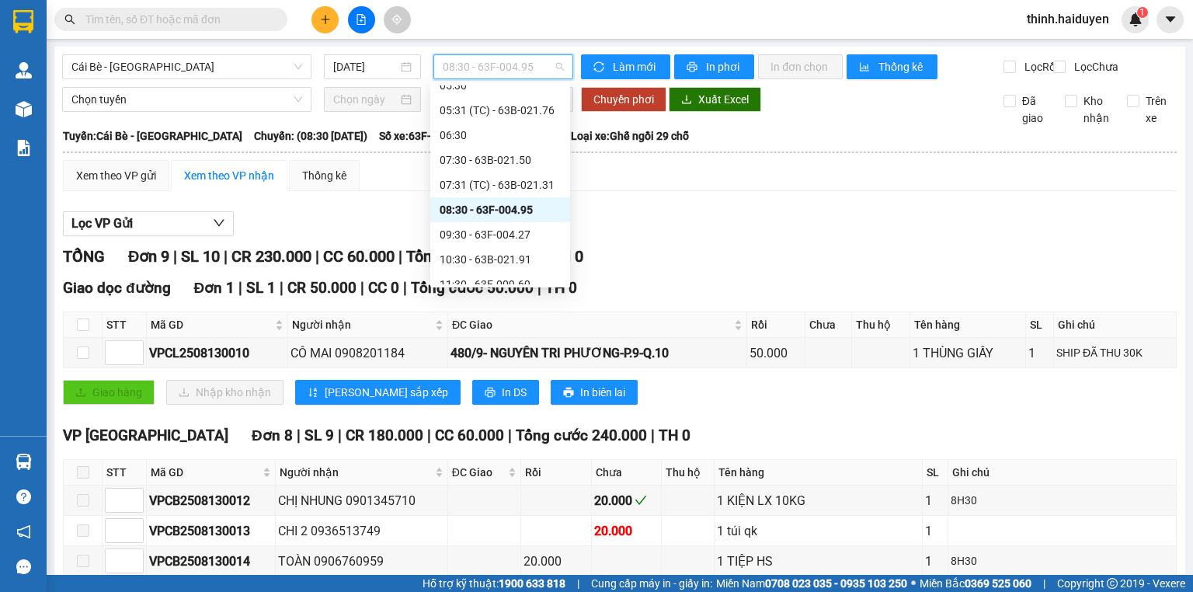 The image size is (1193, 592). I want to click on div: 8H30, so click(1062, 500).